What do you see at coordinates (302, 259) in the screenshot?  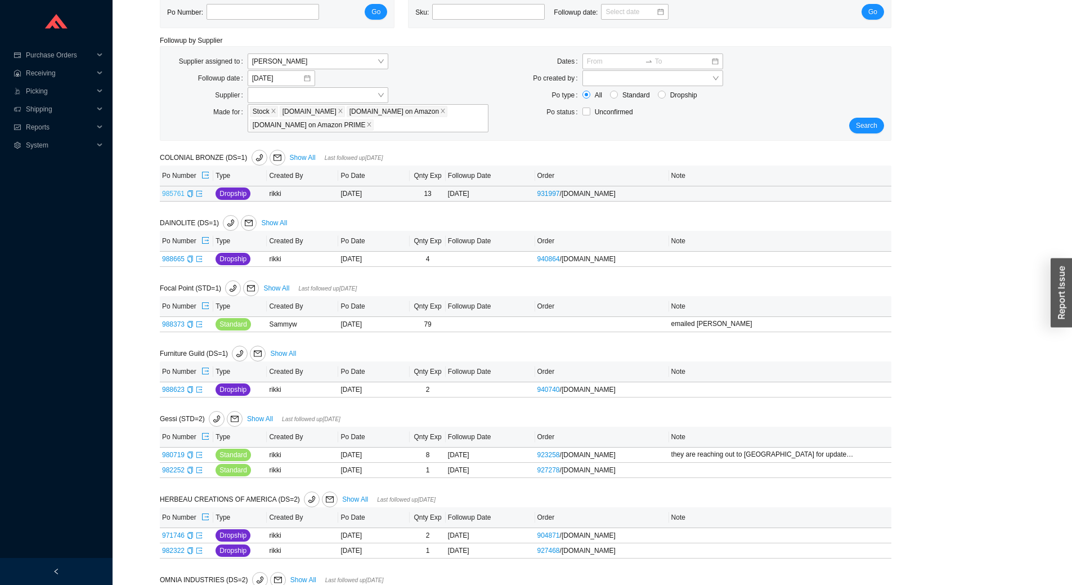 I see `td: rikki` at bounding box center [302, 259].